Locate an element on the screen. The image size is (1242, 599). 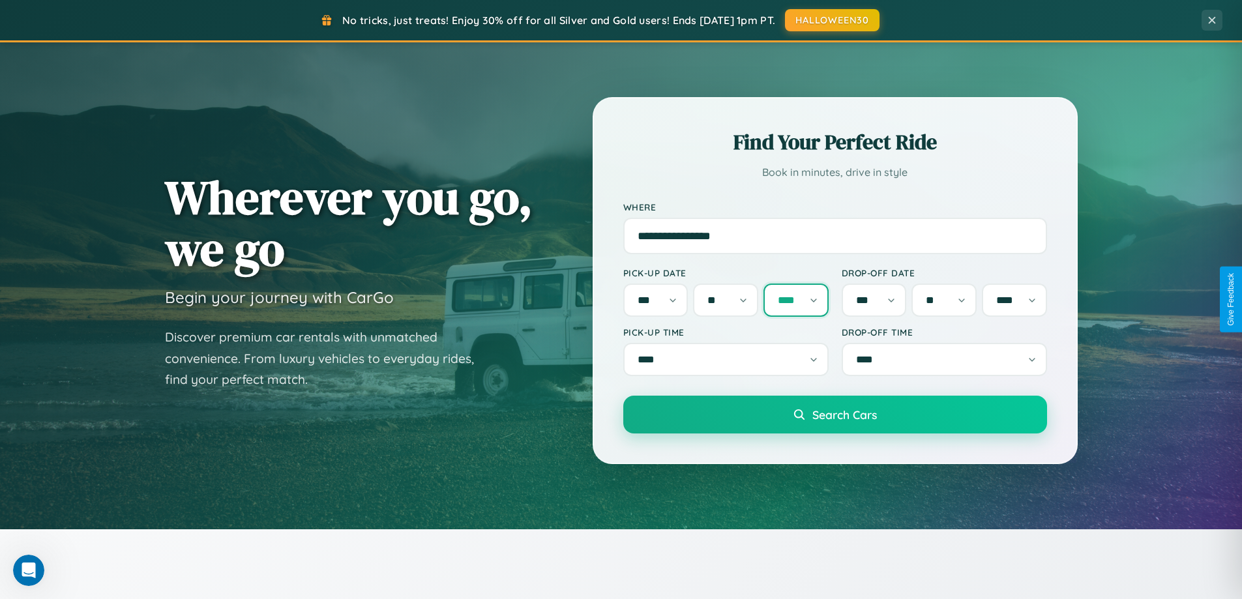
span: Search Cars is located at coordinates (845, 415).